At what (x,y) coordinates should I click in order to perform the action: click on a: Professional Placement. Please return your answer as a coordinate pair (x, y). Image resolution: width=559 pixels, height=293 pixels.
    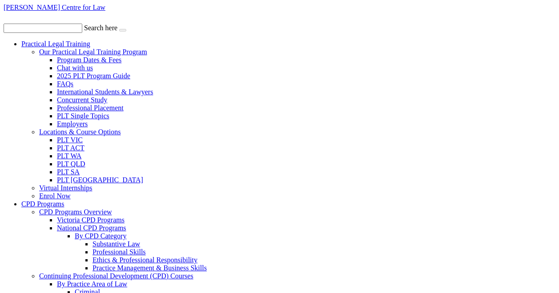
    Looking at the image, I should click on (90, 108).